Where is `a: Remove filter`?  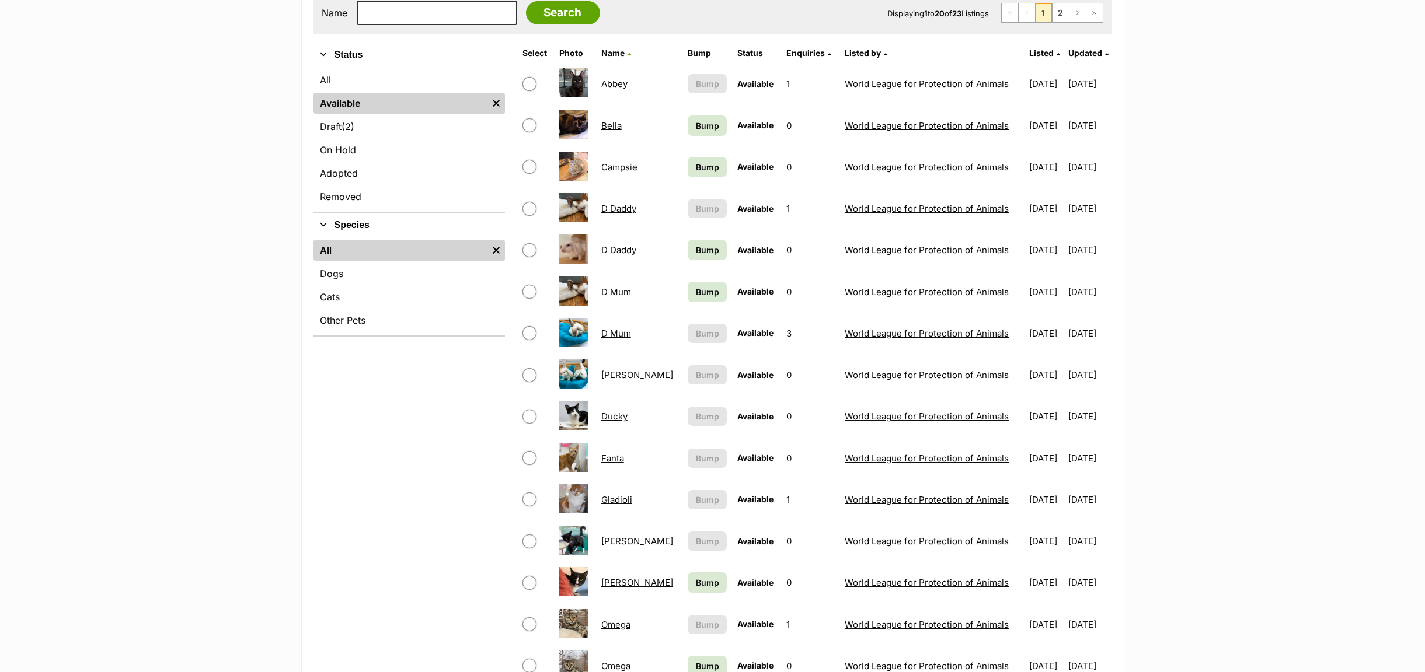
a: Remove filter is located at coordinates (496, 250).